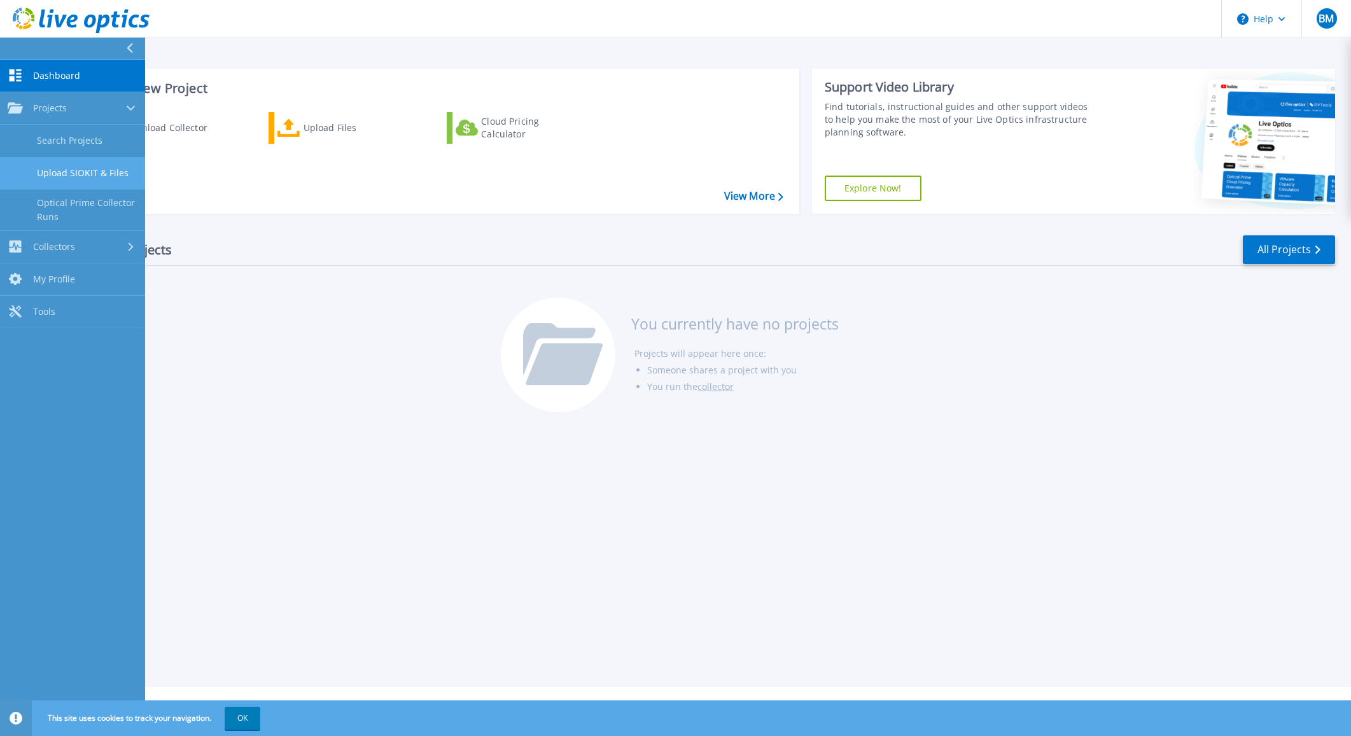 The width and height of the screenshot is (1351, 736). Describe the element at coordinates (532, 128) in the screenshot. I see `div: Cloud Pricing Calculator` at that location.